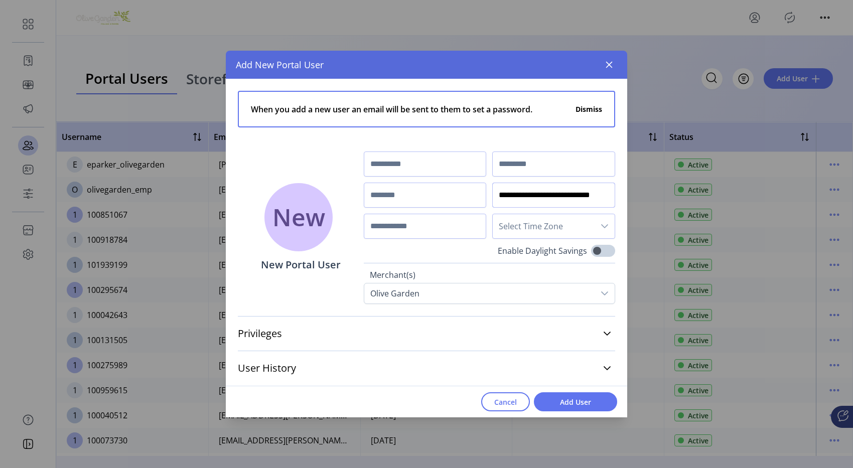 The width and height of the screenshot is (853, 468). I want to click on label: Enable Daylight Savings, so click(543, 251).